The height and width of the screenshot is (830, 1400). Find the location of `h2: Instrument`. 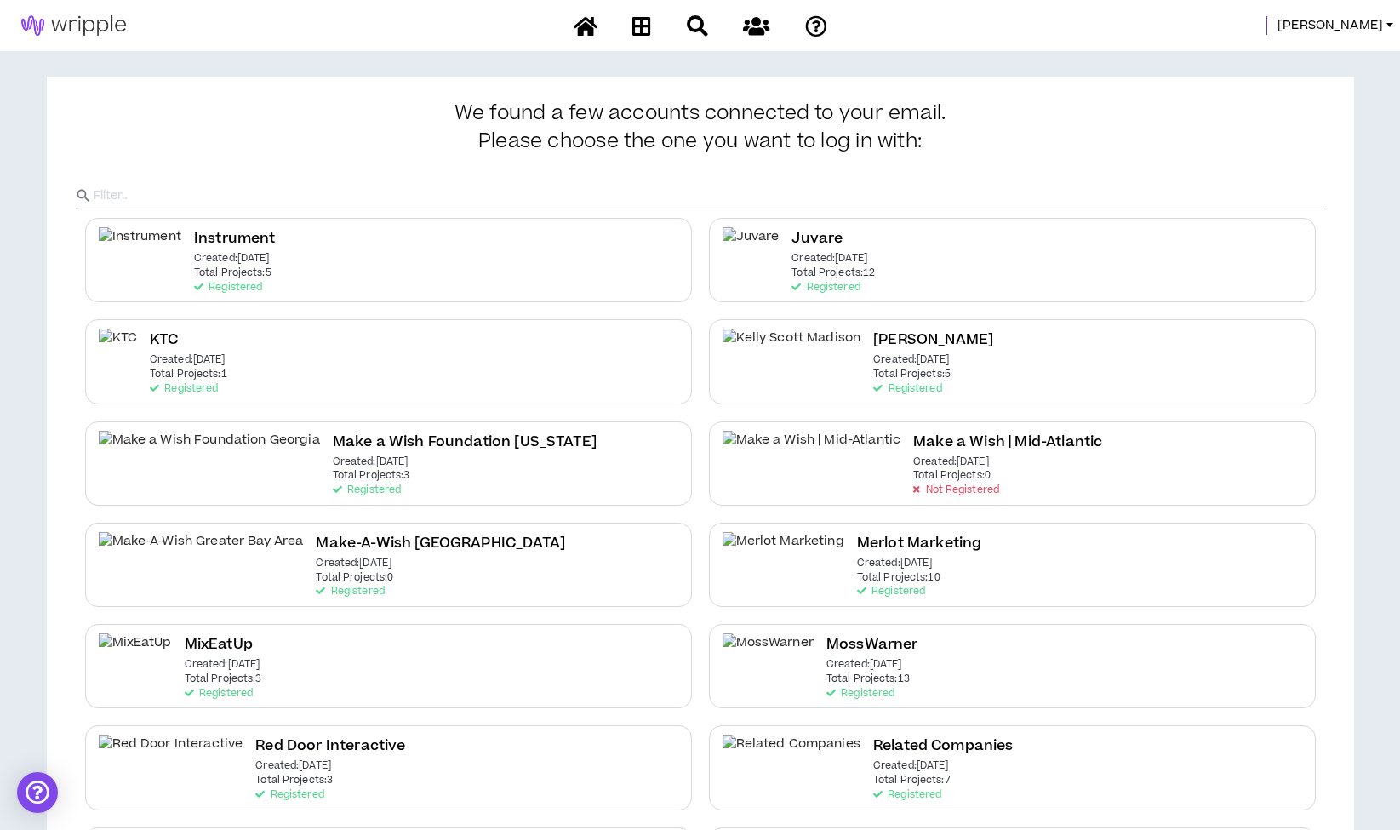

h2: Instrument is located at coordinates (235, 238).